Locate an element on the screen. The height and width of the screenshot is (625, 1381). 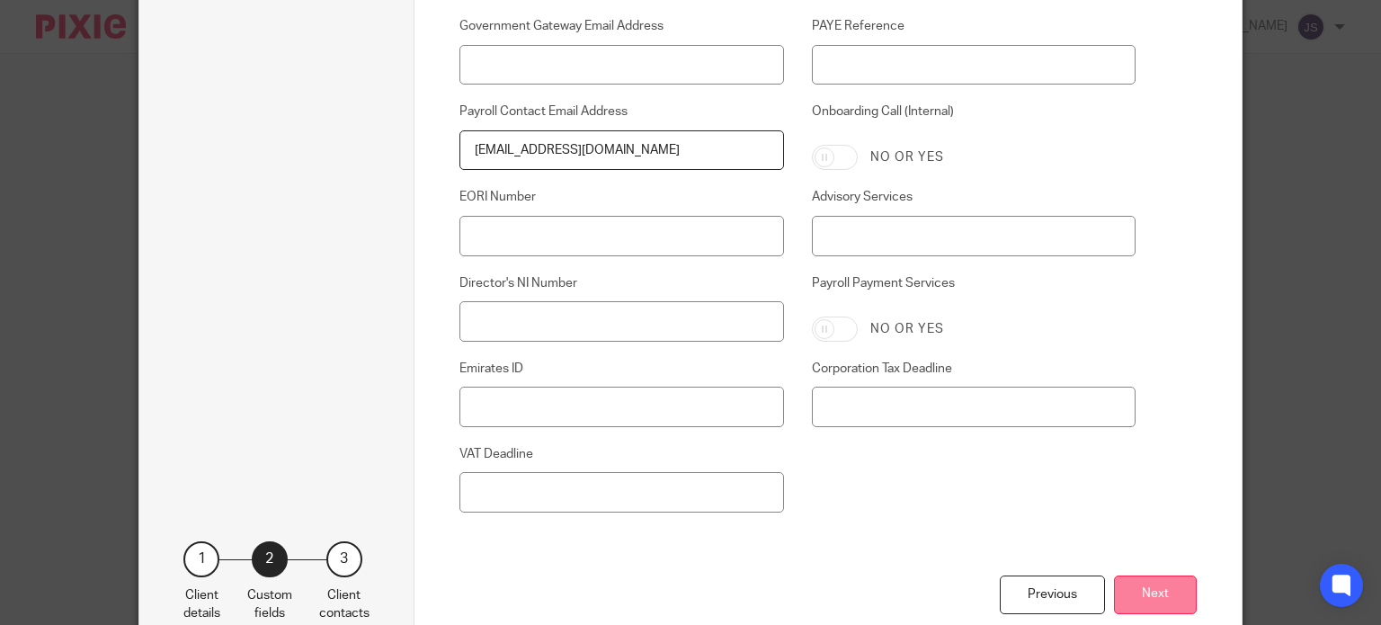
div: 2 is located at coordinates (270, 559).